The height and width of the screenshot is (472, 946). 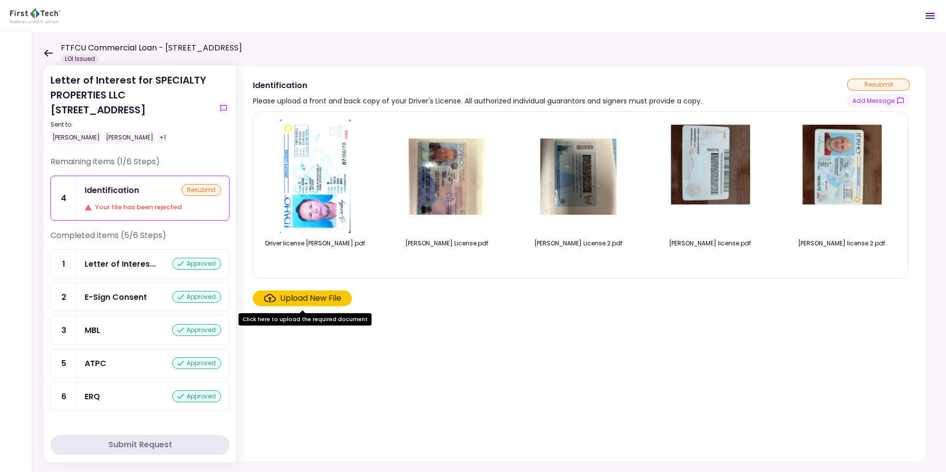 What do you see at coordinates (302, 298) in the screenshot?
I see `span: Click here to upload the required document` at bounding box center [302, 298].